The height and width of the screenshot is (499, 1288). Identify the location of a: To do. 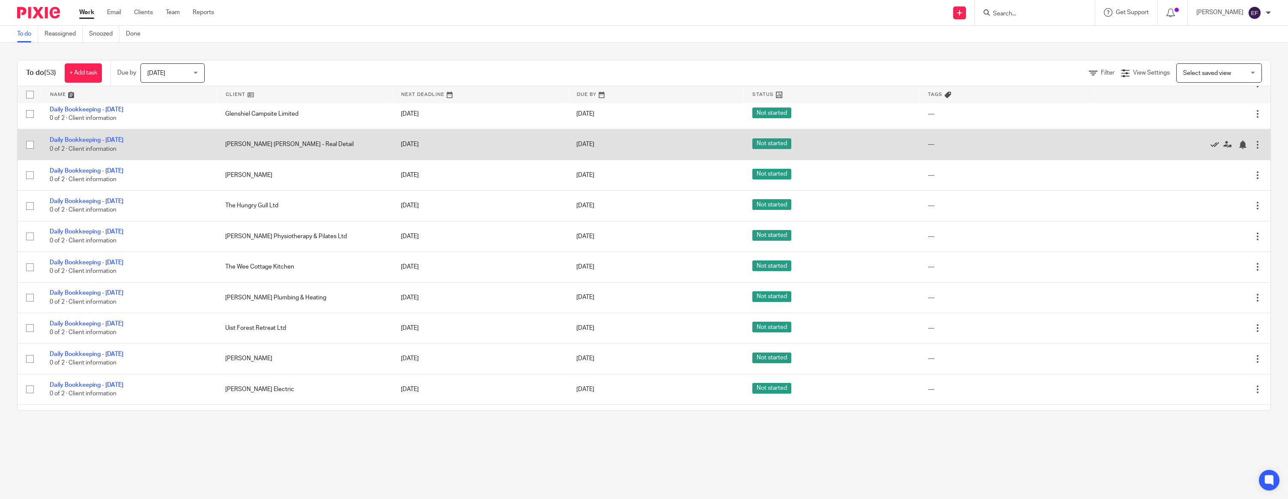
(27, 34).